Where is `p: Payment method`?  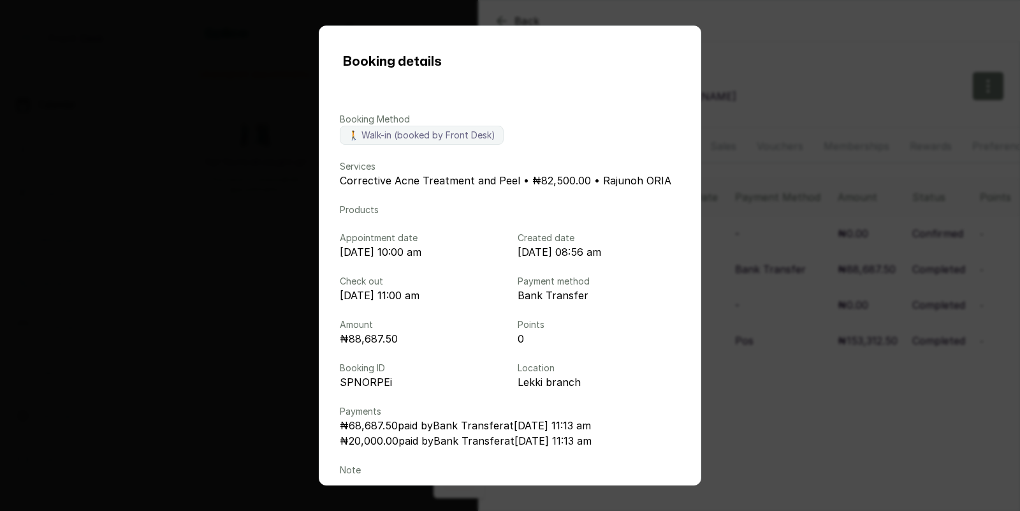 p: Payment method is located at coordinates (599, 281).